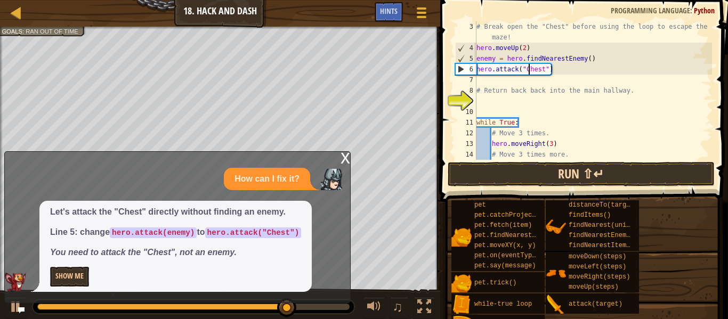 This screenshot has height=319, width=728. Describe the element at coordinates (267, 179) in the screenshot. I see `p: How can I fix it?` at that location.